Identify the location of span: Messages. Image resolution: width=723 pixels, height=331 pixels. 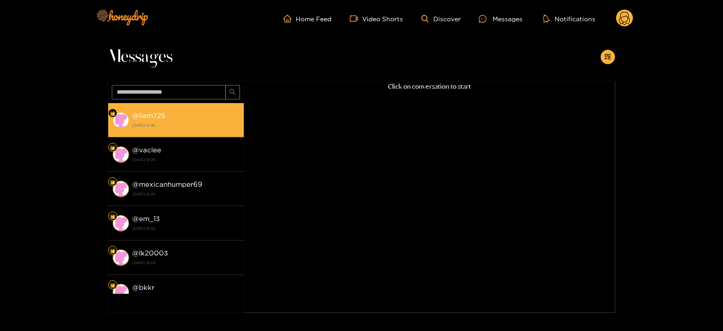
(140, 57).